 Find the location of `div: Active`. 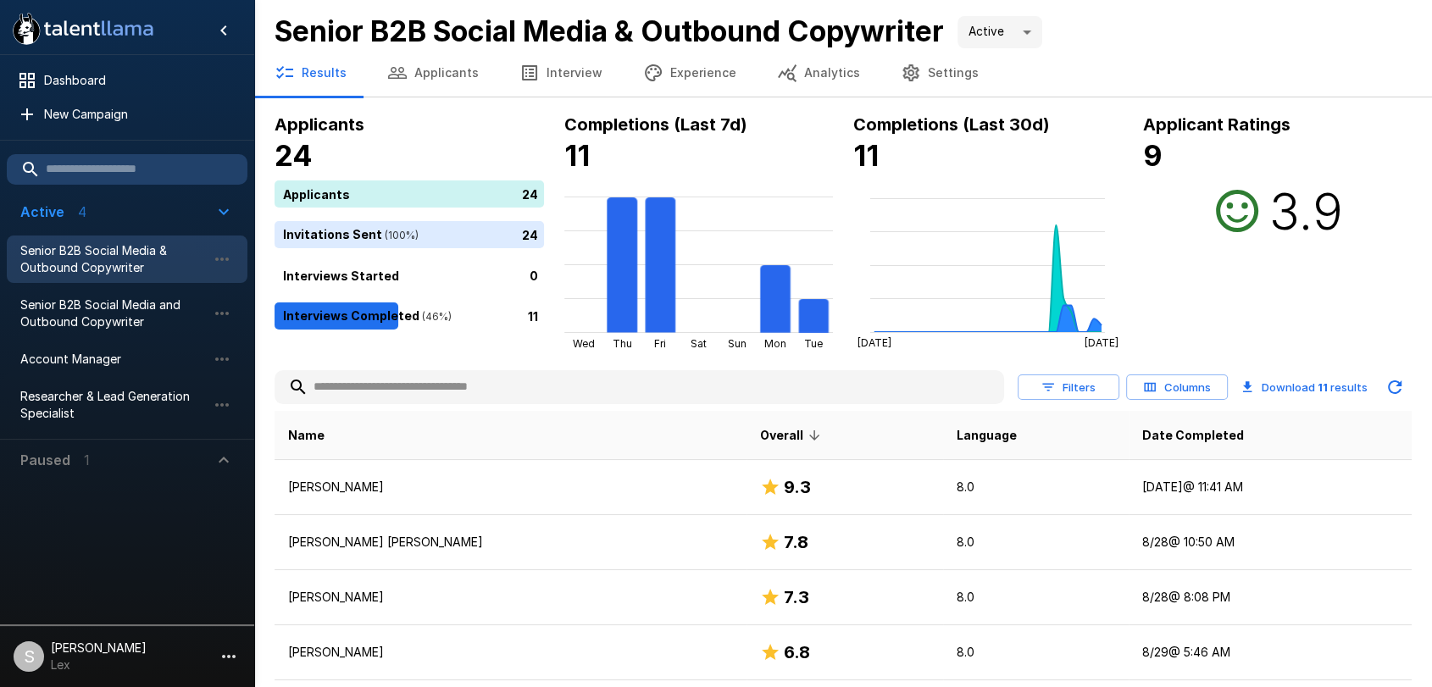

div: Active is located at coordinates (1000, 32).